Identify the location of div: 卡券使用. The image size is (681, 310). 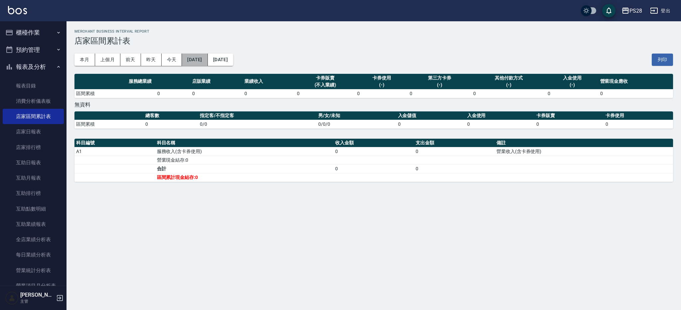
(382, 78).